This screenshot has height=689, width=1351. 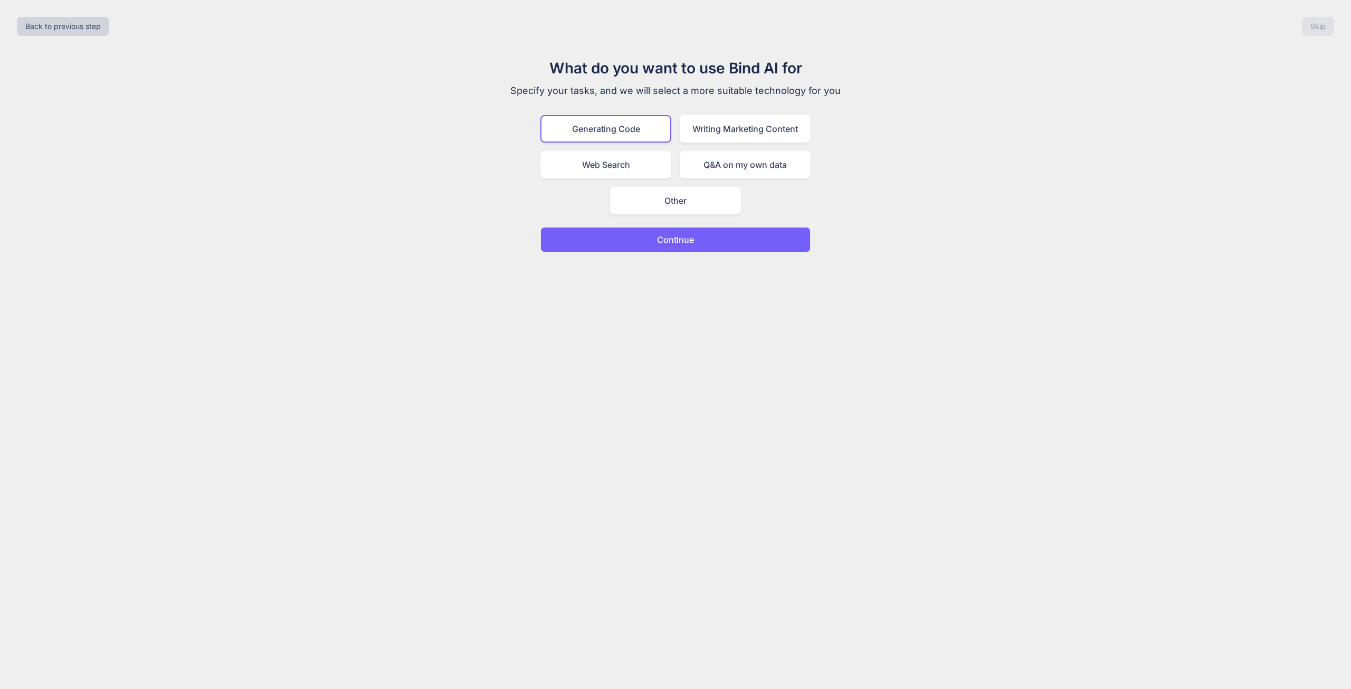 What do you see at coordinates (675, 91) in the screenshot?
I see `p: Specify your tasks, and we will select a more suitable technology for you` at bounding box center [675, 91].